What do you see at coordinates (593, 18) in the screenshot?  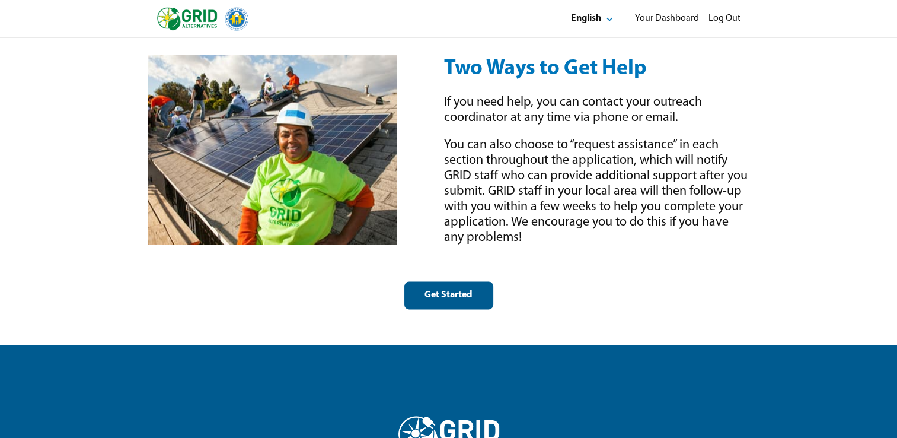 I see `button: Select` at bounding box center [593, 18].